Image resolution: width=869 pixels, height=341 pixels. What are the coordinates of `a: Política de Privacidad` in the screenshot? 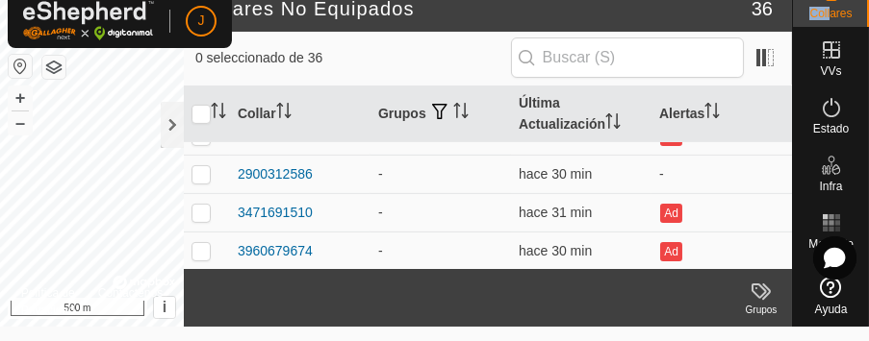 It's located at (48, 302).